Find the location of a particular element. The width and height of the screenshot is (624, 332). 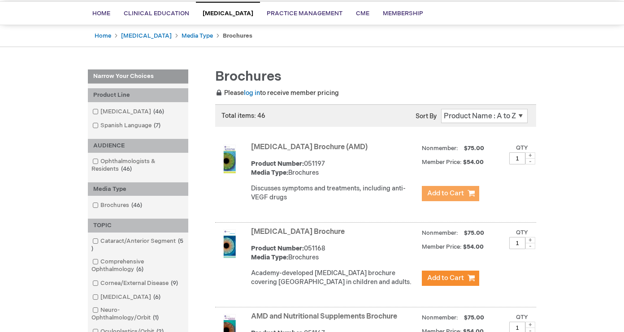

div: TOPIC is located at coordinates (138, 226).